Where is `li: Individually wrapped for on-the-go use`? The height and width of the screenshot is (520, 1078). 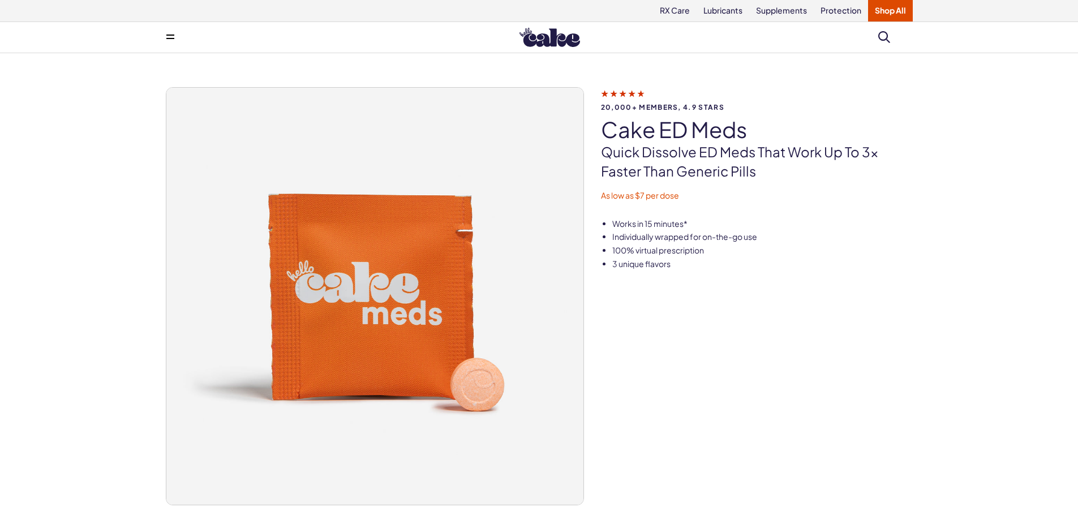 li: Individually wrapped for on-the-go use is located at coordinates (762, 237).